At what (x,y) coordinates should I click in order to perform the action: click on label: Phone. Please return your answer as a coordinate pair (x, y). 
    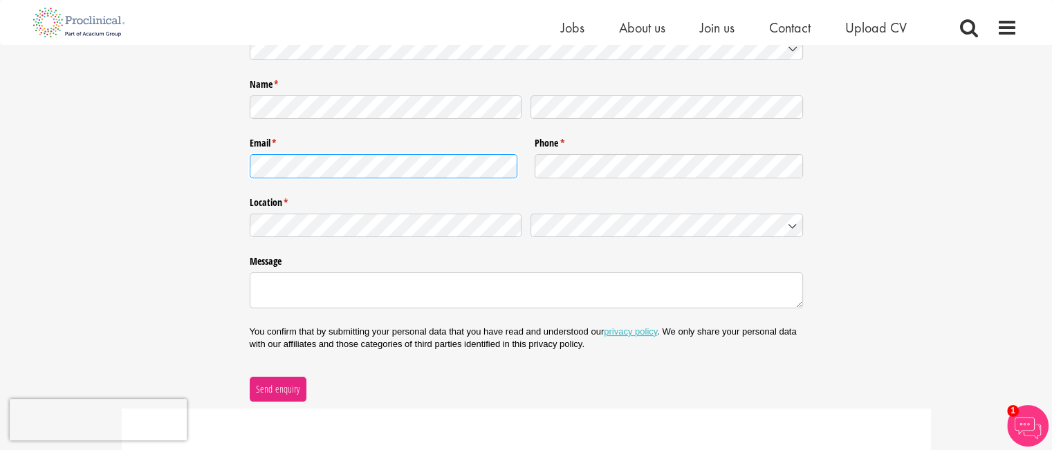
    Looking at the image, I should click on (669, 141).